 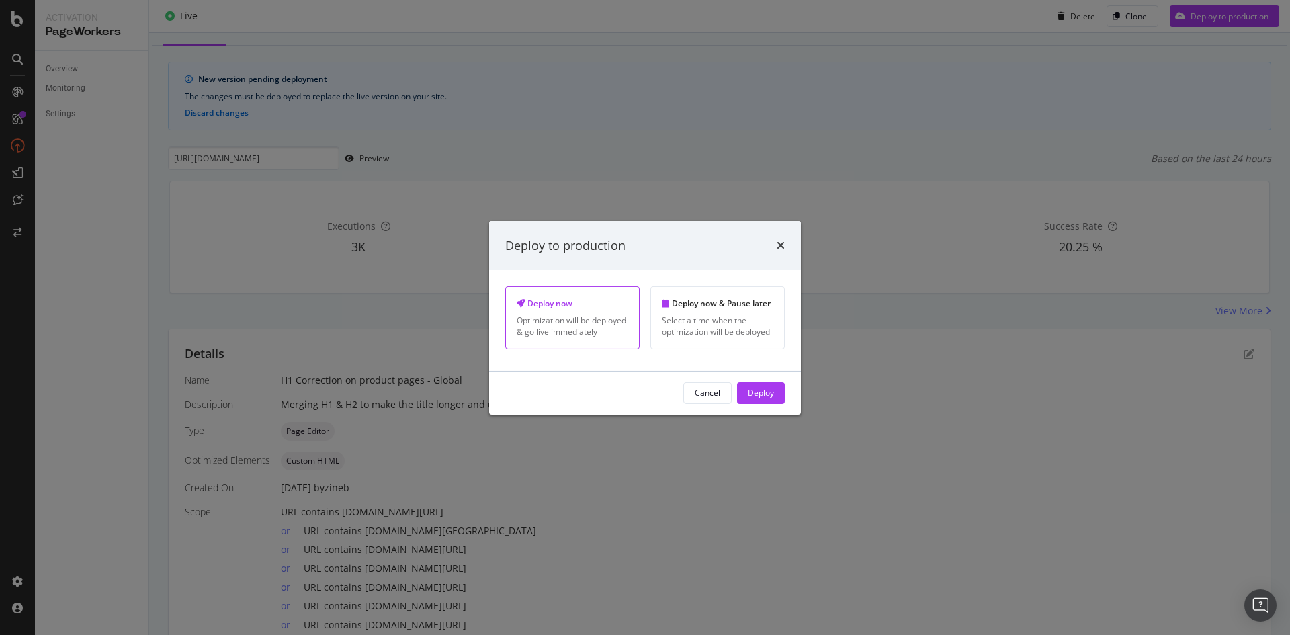 What do you see at coordinates (761, 392) in the screenshot?
I see `div: Deploy` at bounding box center [761, 392].